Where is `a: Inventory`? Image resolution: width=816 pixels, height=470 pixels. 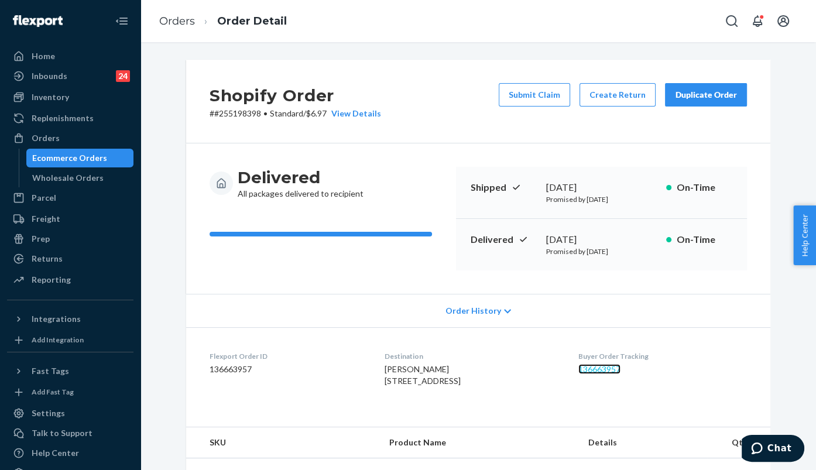 a: Inventory is located at coordinates (70, 97).